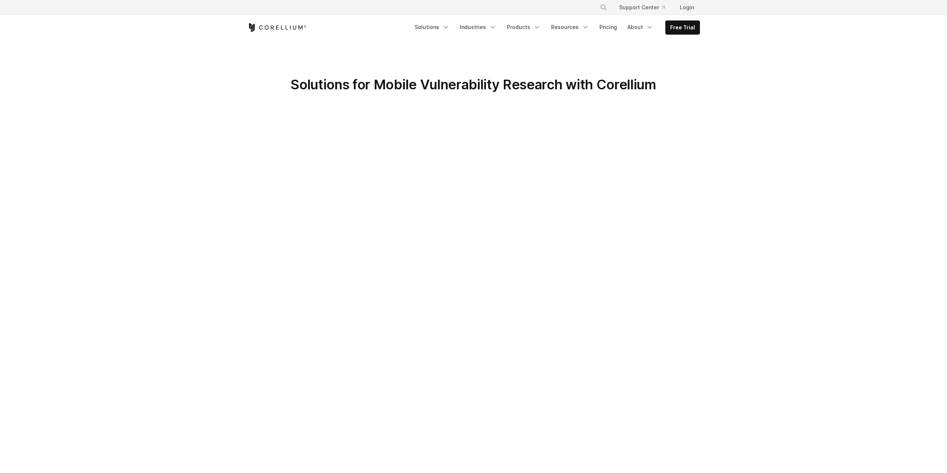 The width and height of the screenshot is (947, 473). Describe the element at coordinates (524, 27) in the screenshot. I see `a: Products` at that location.